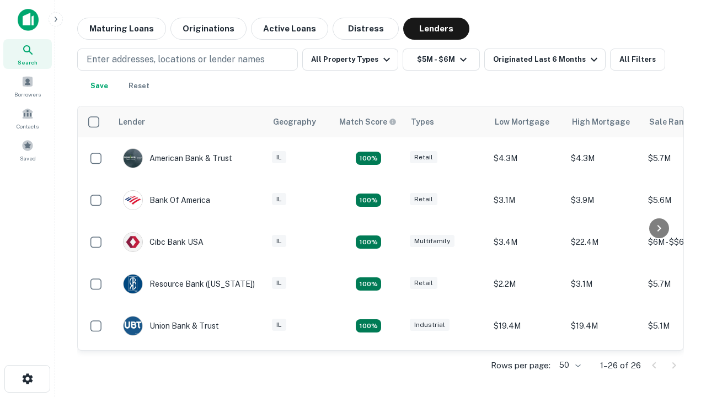 This screenshot has height=397, width=706. What do you see at coordinates (28, 62) in the screenshot?
I see `span: Search` at bounding box center [28, 62].